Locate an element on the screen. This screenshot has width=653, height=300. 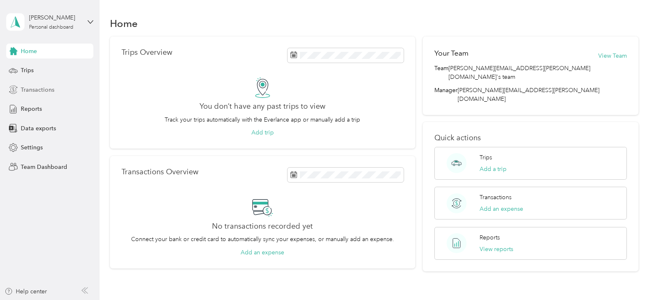
p: Track your trips automatically with the Everlance app or manually add a trip is located at coordinates (262, 120).